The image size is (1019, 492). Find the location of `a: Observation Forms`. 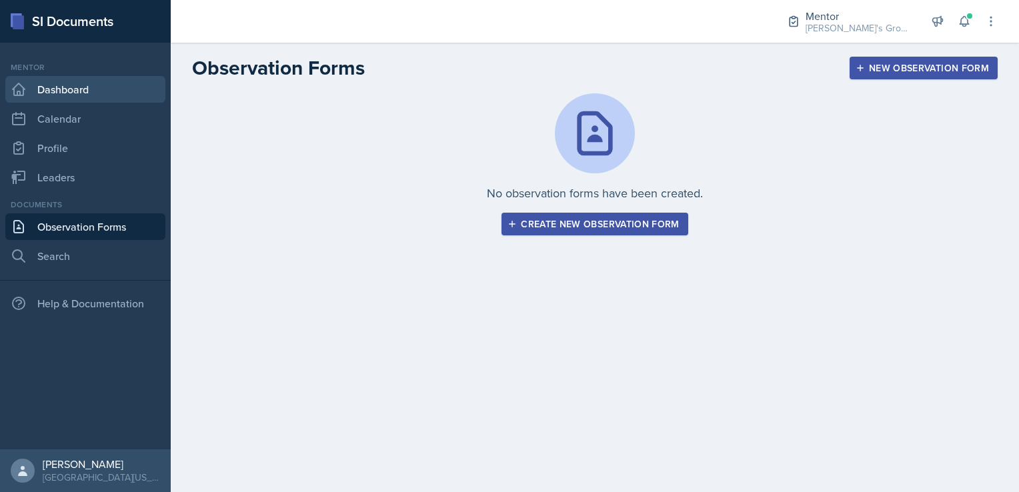

a: Observation Forms is located at coordinates (85, 227).